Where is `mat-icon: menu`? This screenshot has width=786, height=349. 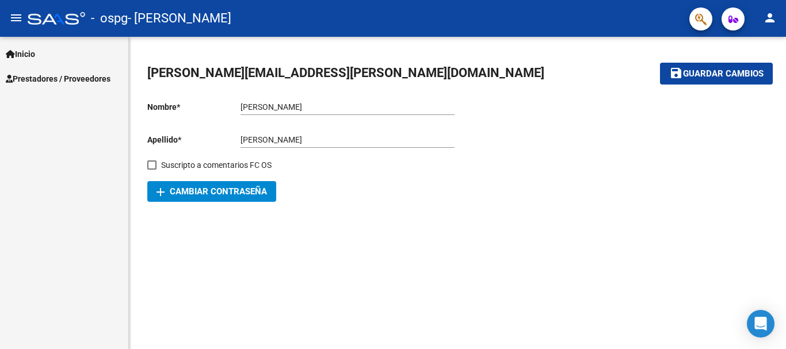
mat-icon: menu is located at coordinates (16, 18).